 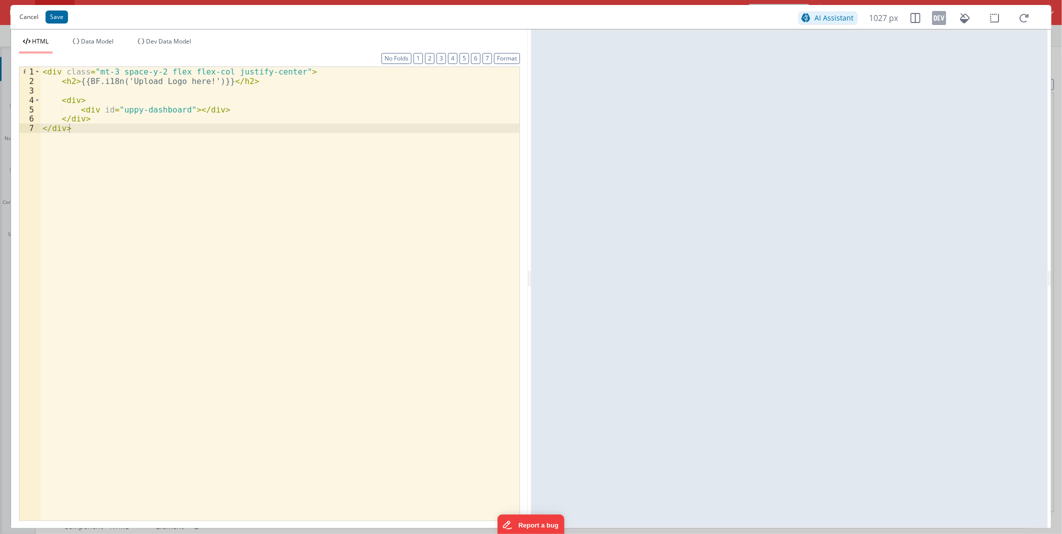 What do you see at coordinates (30, 71) in the screenshot?
I see `div: 1` at bounding box center [30, 71].